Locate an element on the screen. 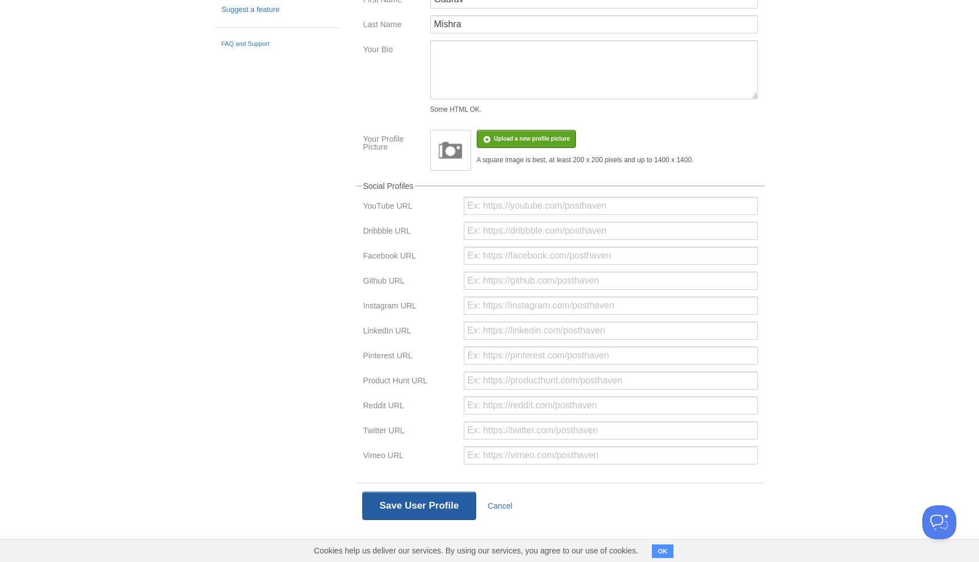 Image resolution: width=979 pixels, height=562 pixels. label: Your Profile Picture is located at coordinates (394, 144).